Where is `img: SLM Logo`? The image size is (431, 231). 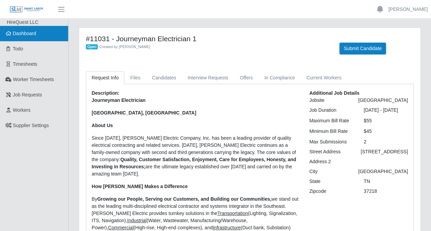
img: SLM Logo is located at coordinates (27, 10).